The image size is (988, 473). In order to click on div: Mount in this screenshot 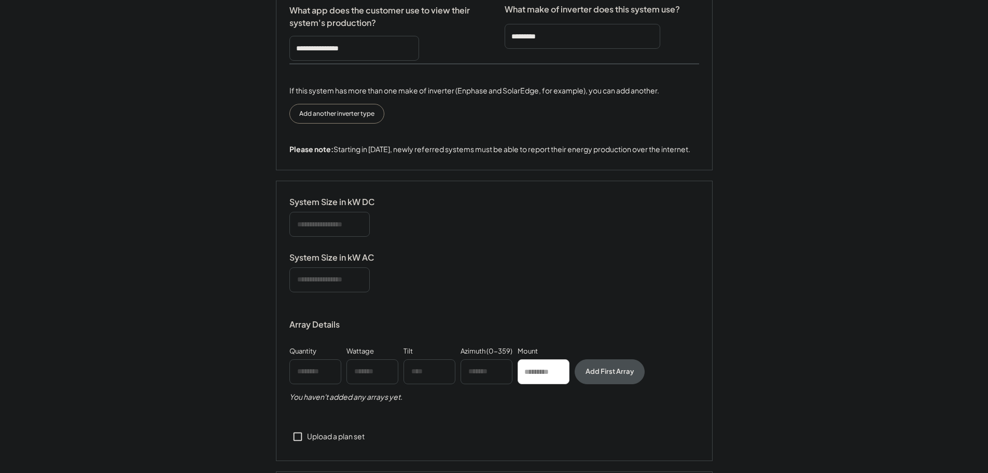, I will do `click(528, 351)`.